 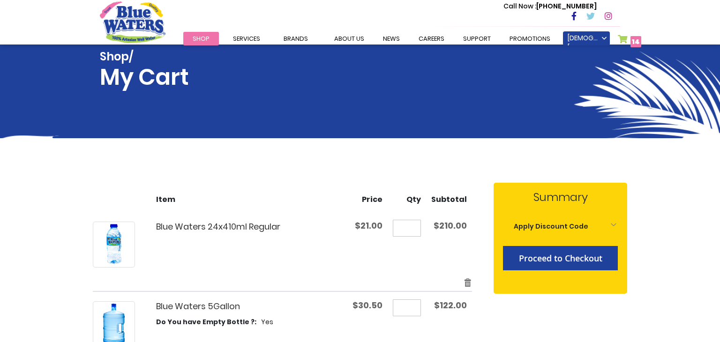 I want to click on a: News, so click(x=392, y=38).